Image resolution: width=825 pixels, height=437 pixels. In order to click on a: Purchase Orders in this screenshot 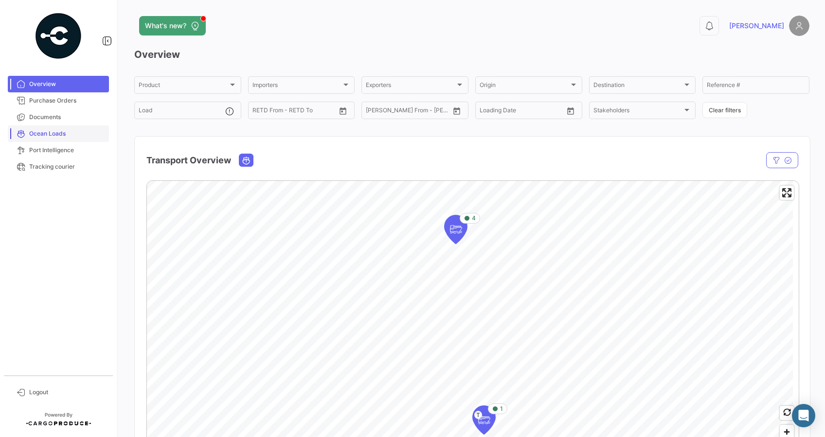, I will do `click(58, 101)`.